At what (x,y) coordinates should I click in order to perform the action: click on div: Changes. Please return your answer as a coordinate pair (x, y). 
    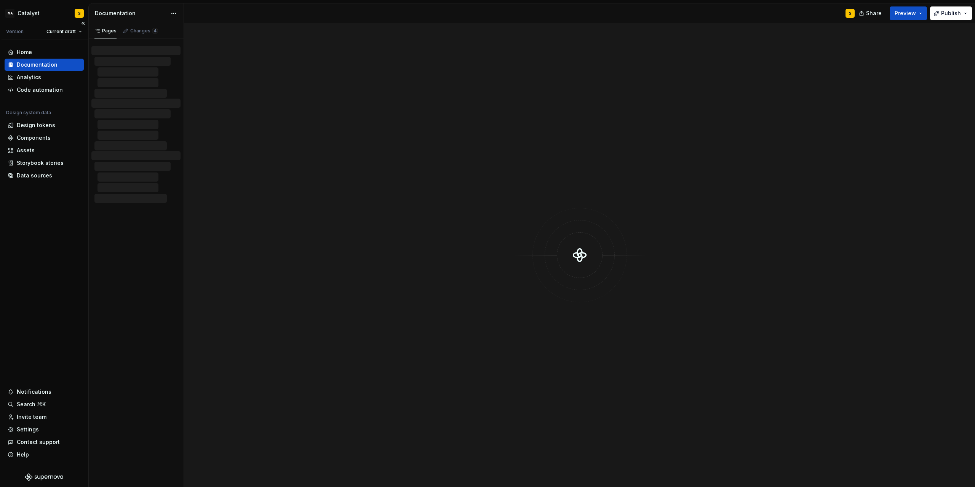
    Looking at the image, I should click on (144, 31).